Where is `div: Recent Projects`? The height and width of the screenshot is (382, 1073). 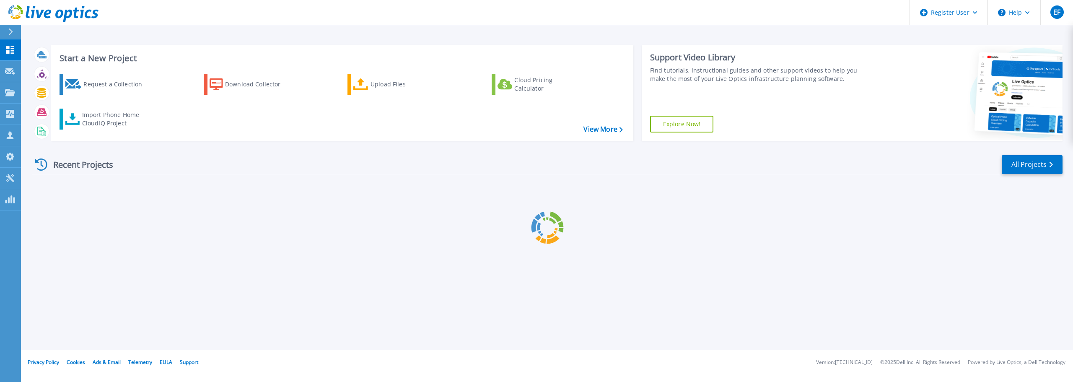
div: Recent Projects is located at coordinates (78, 164).